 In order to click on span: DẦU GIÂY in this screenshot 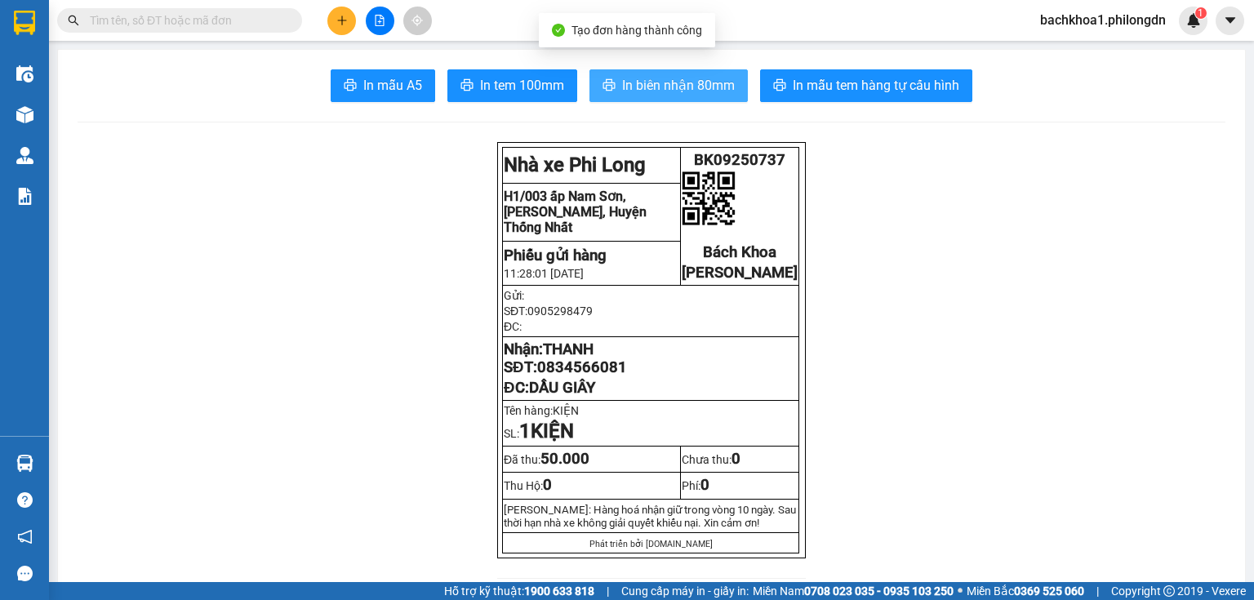, I will do `click(562, 388)`.